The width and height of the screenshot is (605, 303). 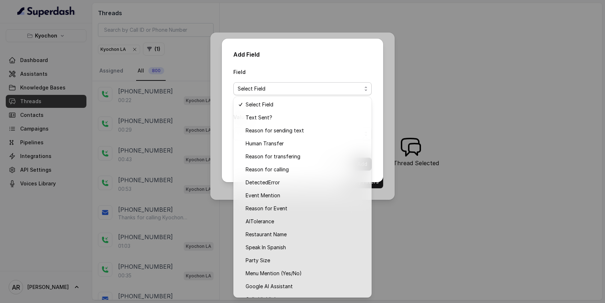 What do you see at coordinates (306, 234) in the screenshot?
I see `span: Restaurant Name` at bounding box center [306, 234].